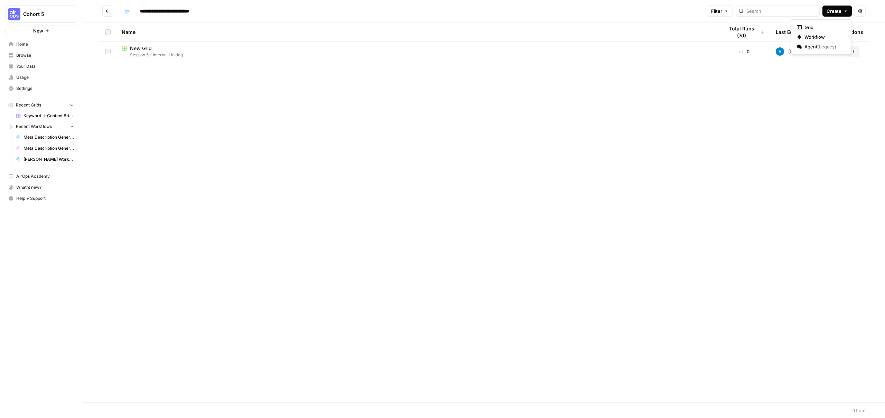 This screenshot has height=418, width=885. What do you see at coordinates (827, 47) in the screenshot?
I see `span: ( Legacy )` at bounding box center [827, 47].